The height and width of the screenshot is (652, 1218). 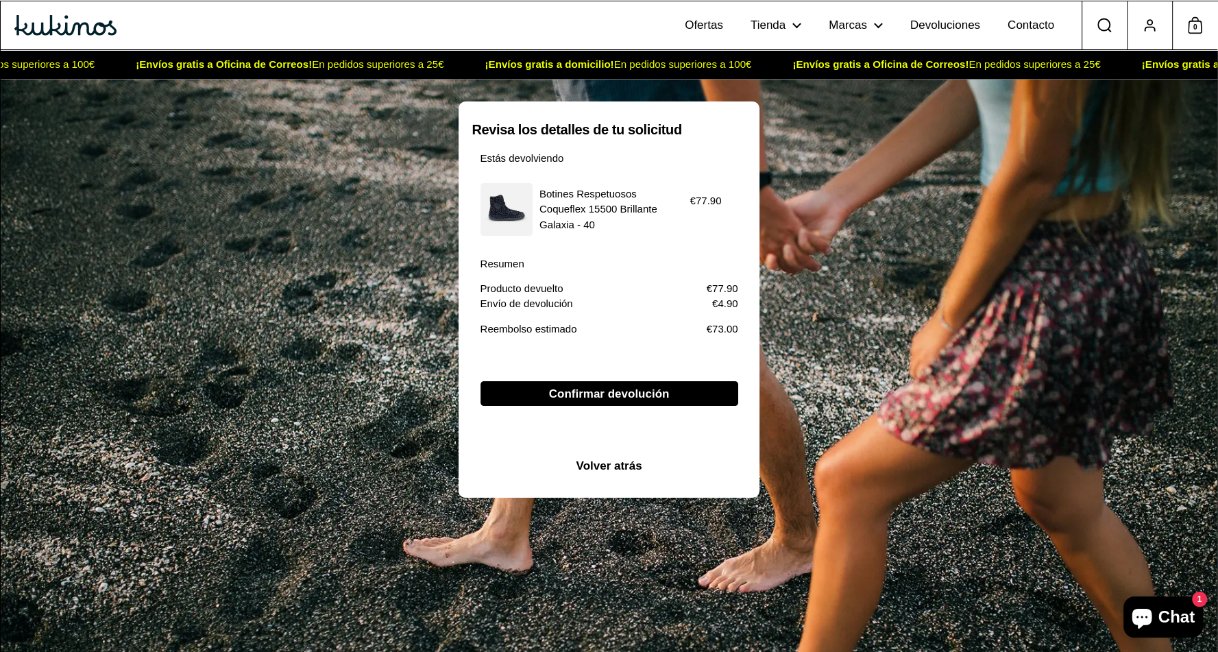 I want to click on p: €4.90, so click(x=725, y=304).